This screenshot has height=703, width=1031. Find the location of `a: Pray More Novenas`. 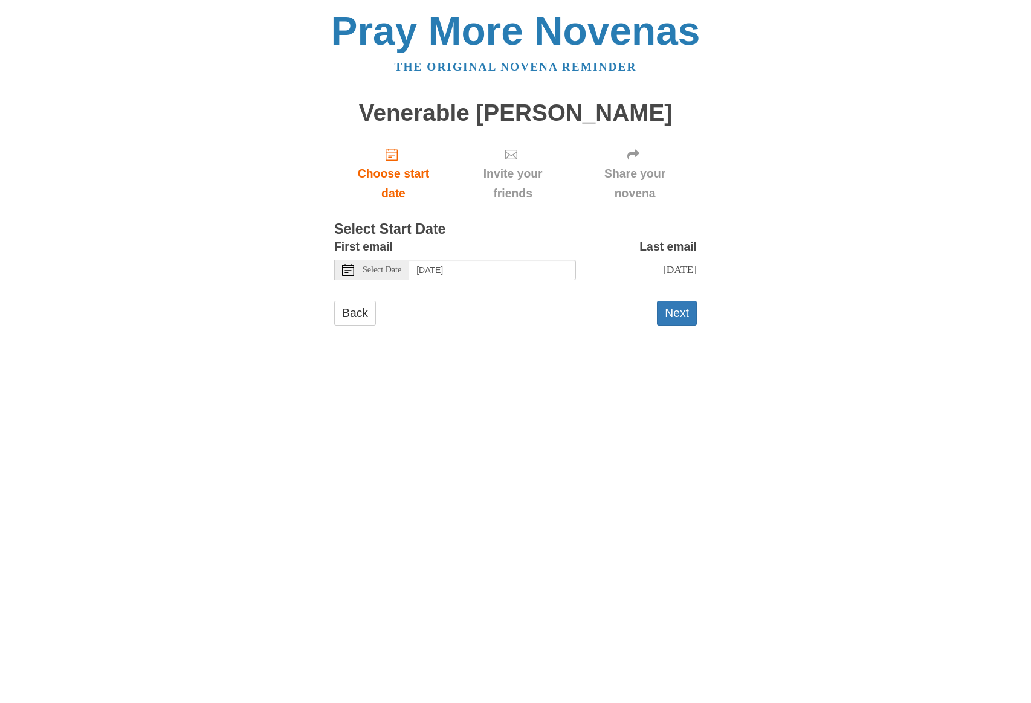

a: Pray More Novenas is located at coordinates (515, 31).